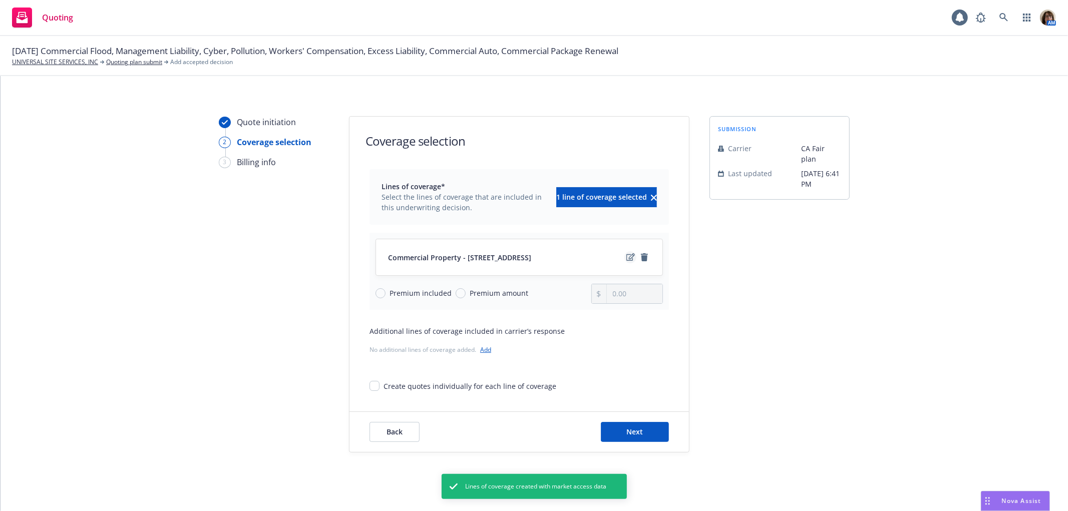 The height and width of the screenshot is (511, 1068). What do you see at coordinates (602, 197) in the screenshot?
I see `span: 1 line of coverage selected` at bounding box center [602, 197].